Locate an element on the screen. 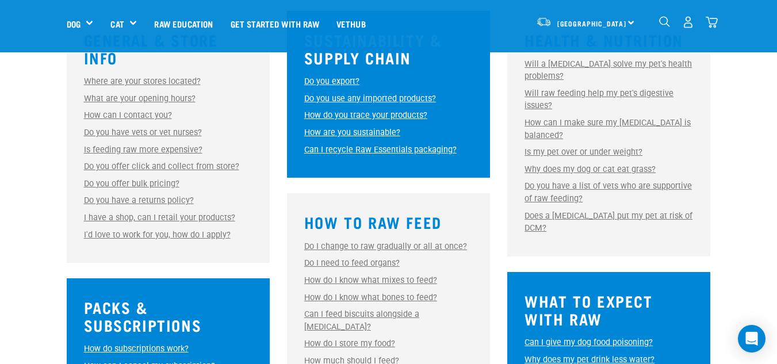 The width and height of the screenshot is (777, 364). a: Do you have vets or vet nurses? is located at coordinates (143, 132).